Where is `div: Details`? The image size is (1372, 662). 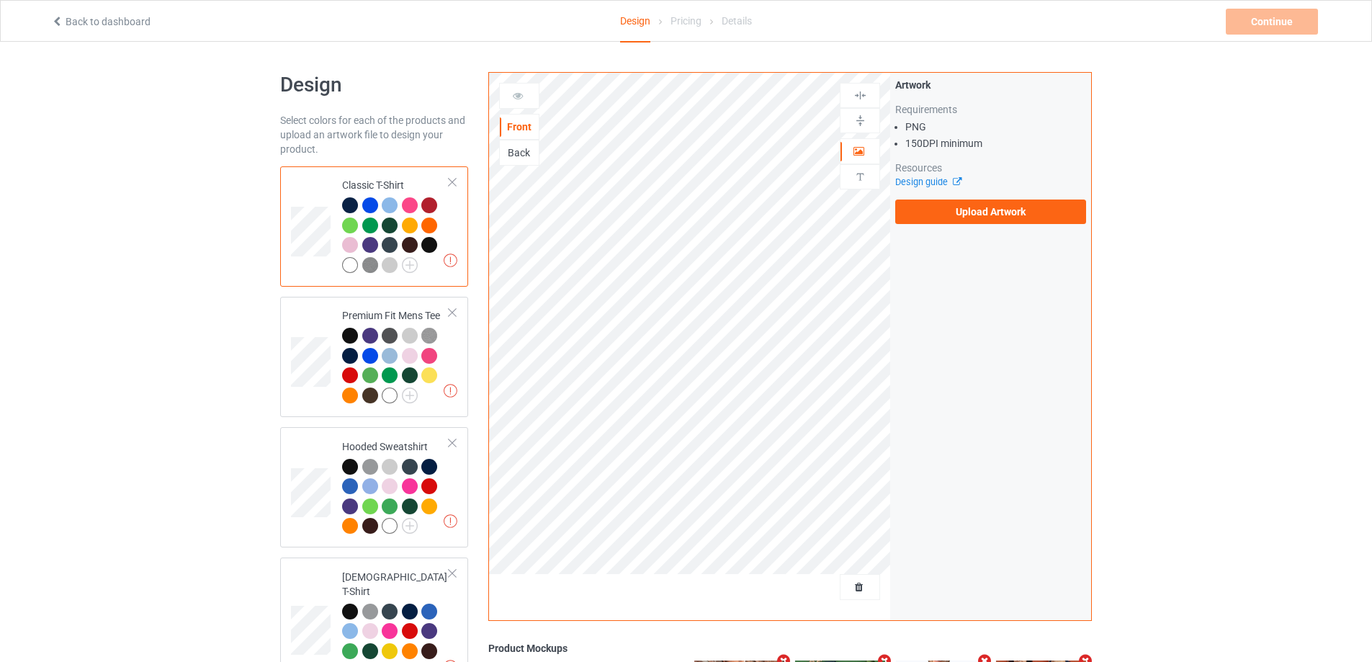 div: Details is located at coordinates (737, 21).